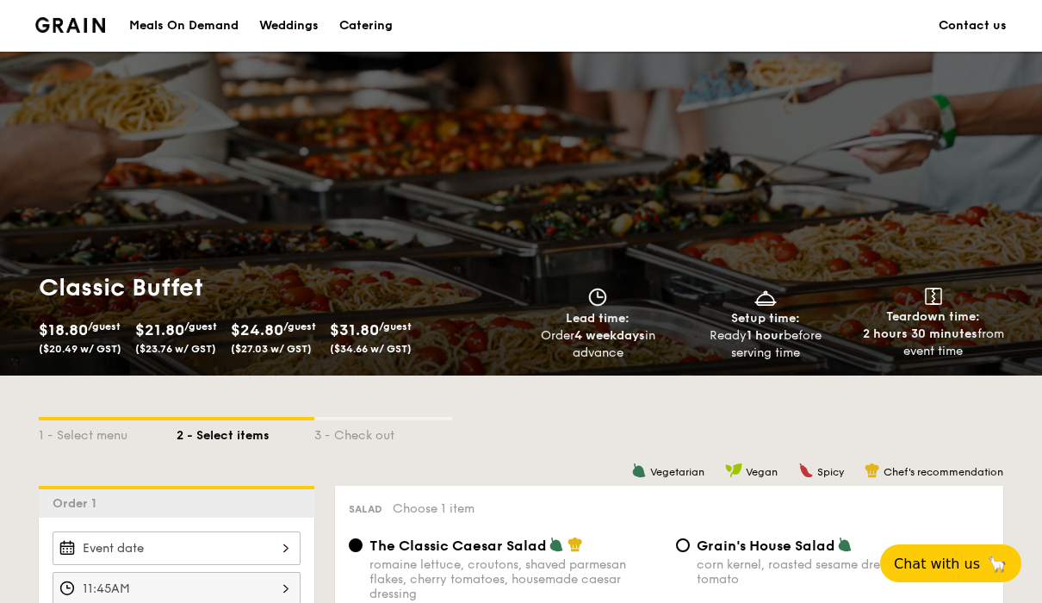 Image resolution: width=1042 pixels, height=603 pixels. Describe the element at coordinates (598, 297) in the screenshot. I see `img: icon-clock.2db775ea.svg` at that location.